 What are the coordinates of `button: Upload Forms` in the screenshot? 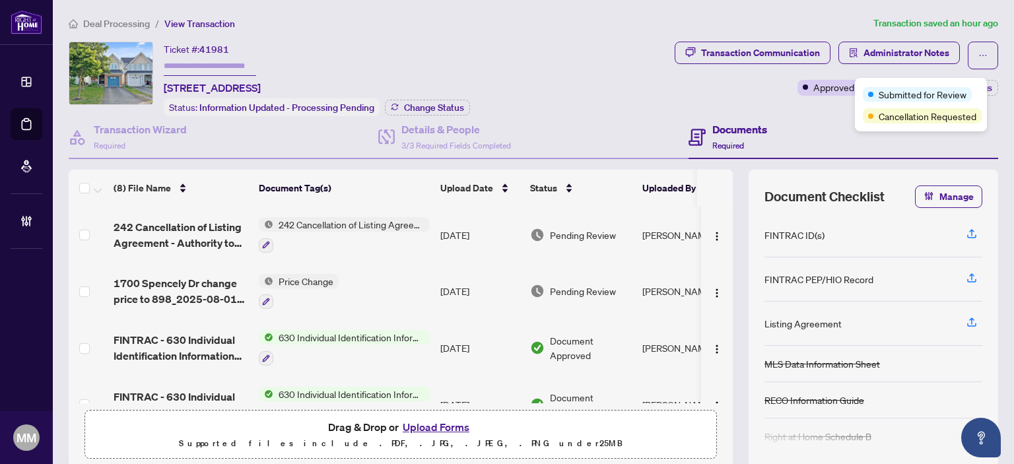 It's located at (436, 427).